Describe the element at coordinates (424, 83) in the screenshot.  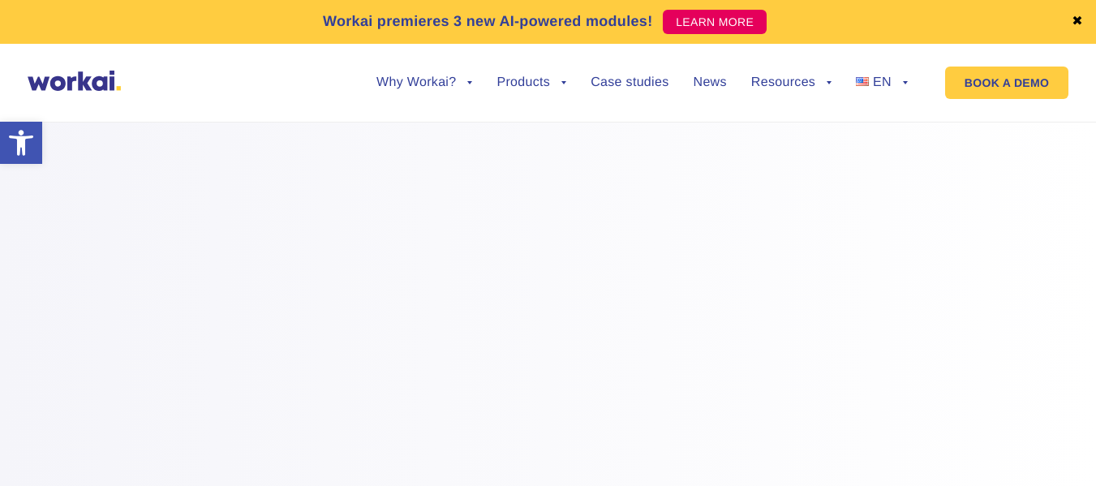
I see `a: Why Workai?` at that location.